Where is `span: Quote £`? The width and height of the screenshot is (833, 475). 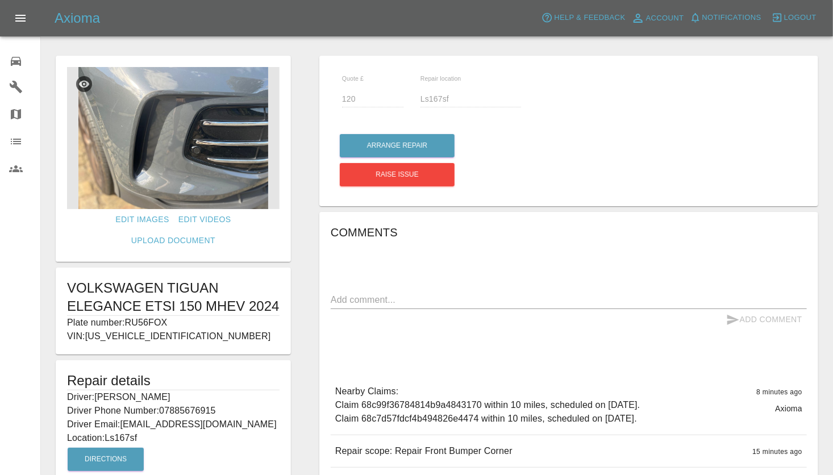 span: Quote £ is located at coordinates (353, 78).